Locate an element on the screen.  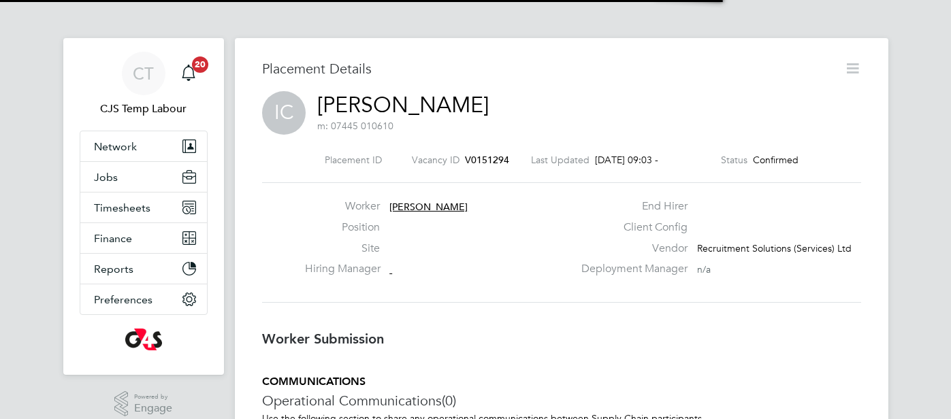
button: Preferences is located at coordinates (144, 300).